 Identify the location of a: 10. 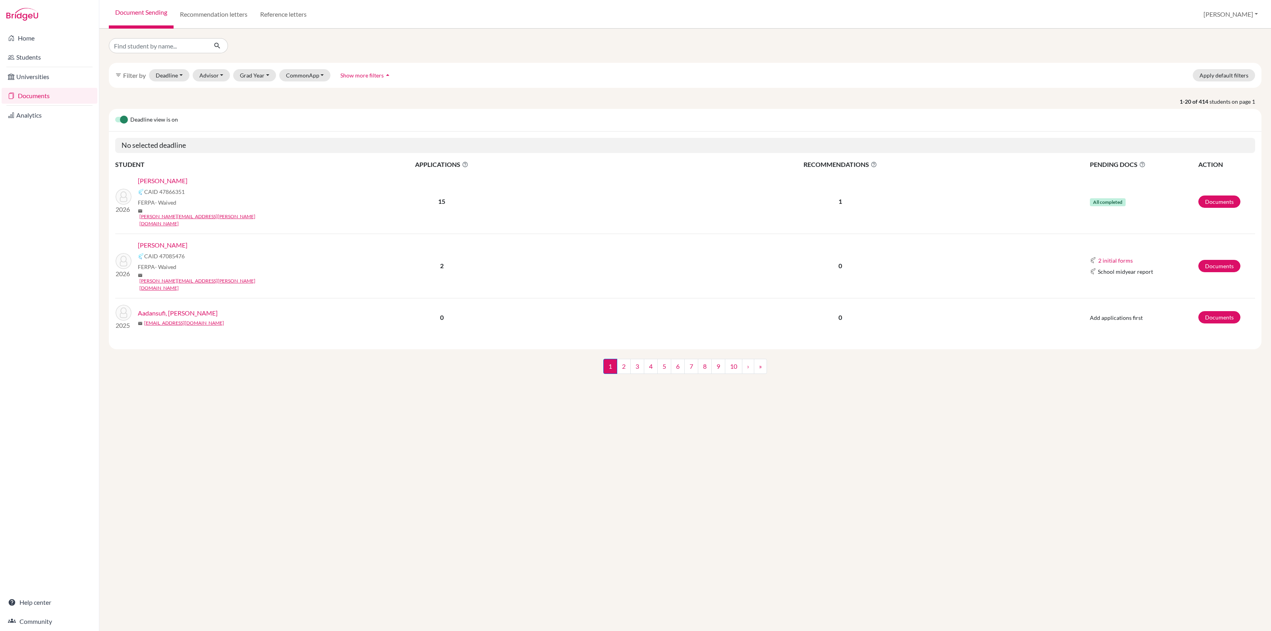
(734, 366).